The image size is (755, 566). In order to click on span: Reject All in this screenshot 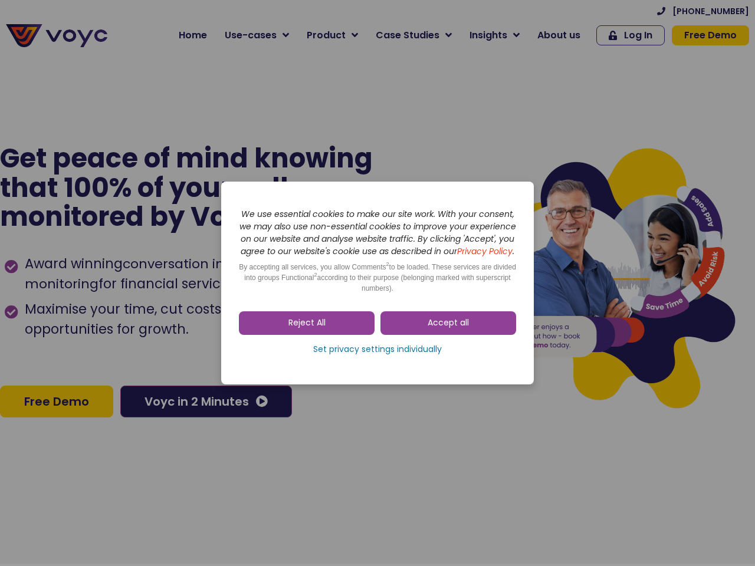, I will do `click(307, 323)`.